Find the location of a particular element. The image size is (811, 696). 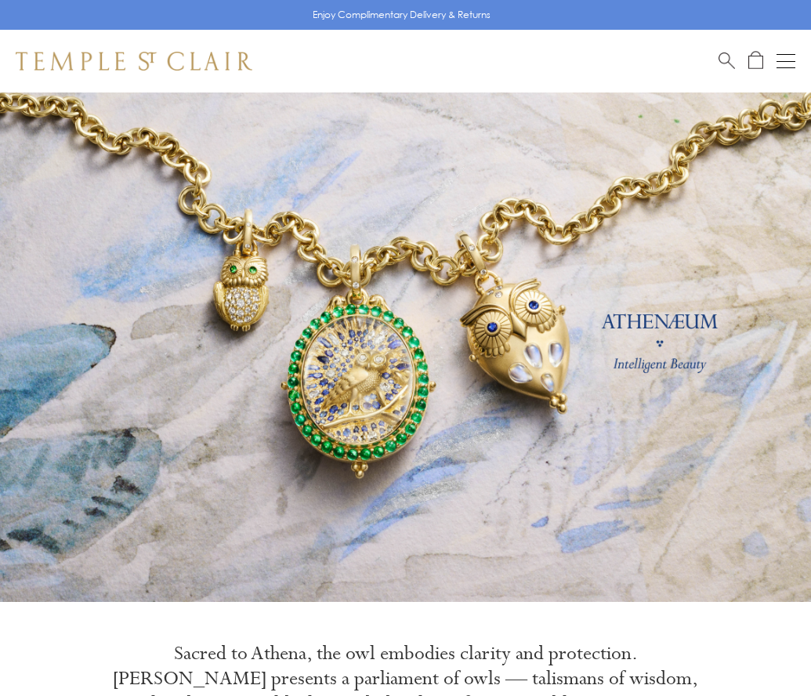

a: Open Shopping Bag is located at coordinates (755, 60).